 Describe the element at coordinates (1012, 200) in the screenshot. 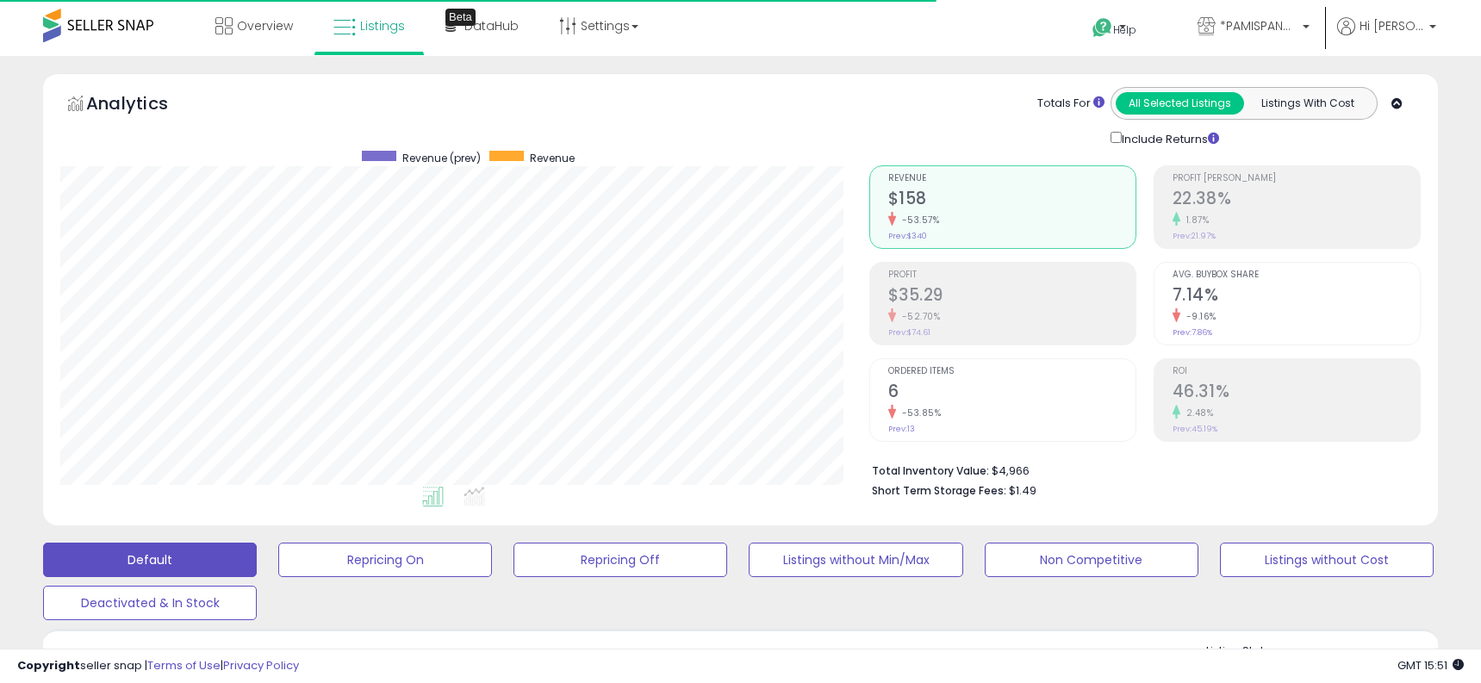

I see `h2: $158` at that location.